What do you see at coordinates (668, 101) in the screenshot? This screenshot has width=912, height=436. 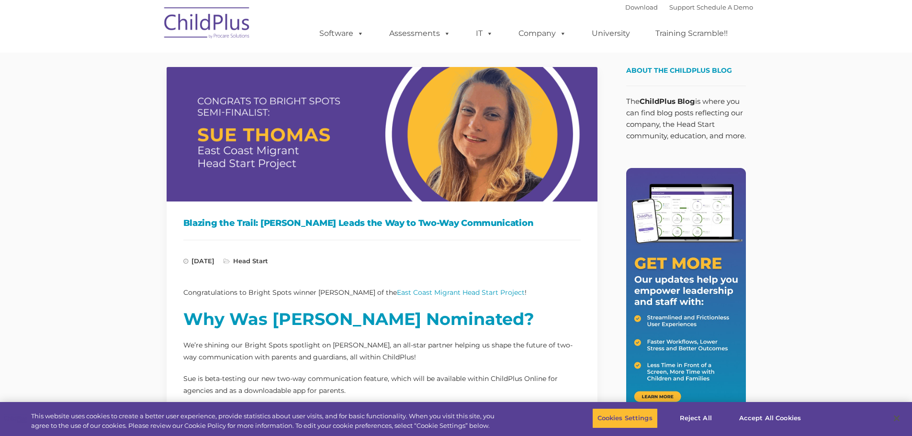 I see `strong: ChildPlus Blog` at bounding box center [668, 101].